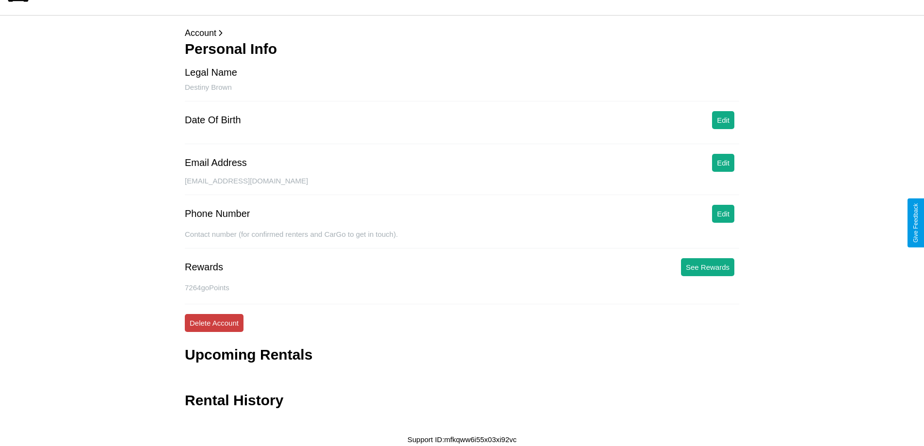 This screenshot has width=924, height=446. I want to click on button: Delete Account, so click(214, 322).